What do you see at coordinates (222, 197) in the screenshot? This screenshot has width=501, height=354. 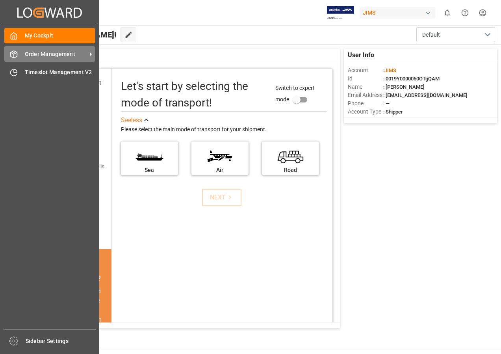 I see `div: NEXT` at bounding box center [222, 197].